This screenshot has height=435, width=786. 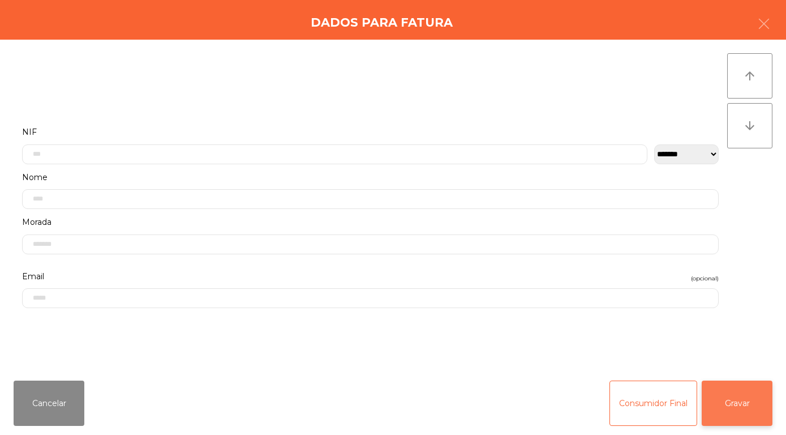 I want to click on button: arrow_upward, so click(x=750, y=76).